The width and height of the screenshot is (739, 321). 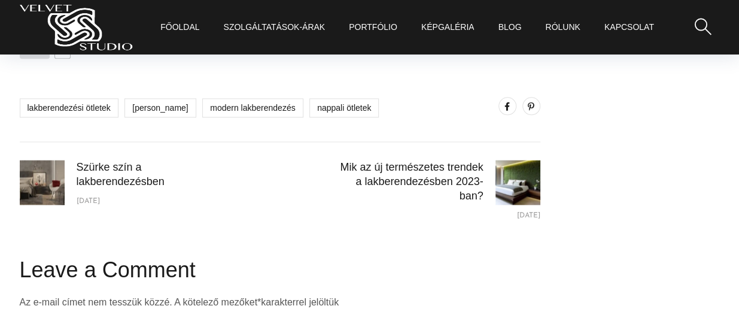 What do you see at coordinates (69, 108) in the screenshot?
I see `a: lakberendezési ötletek` at bounding box center [69, 108].